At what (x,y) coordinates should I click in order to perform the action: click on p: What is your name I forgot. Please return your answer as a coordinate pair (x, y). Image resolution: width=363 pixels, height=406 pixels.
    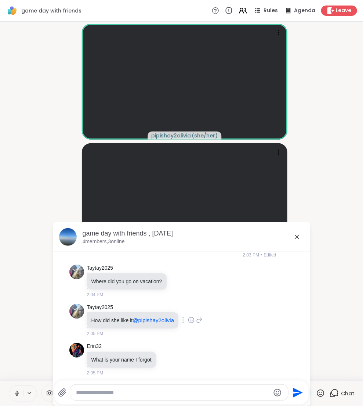
    Looking at the image, I should click on (122, 360).